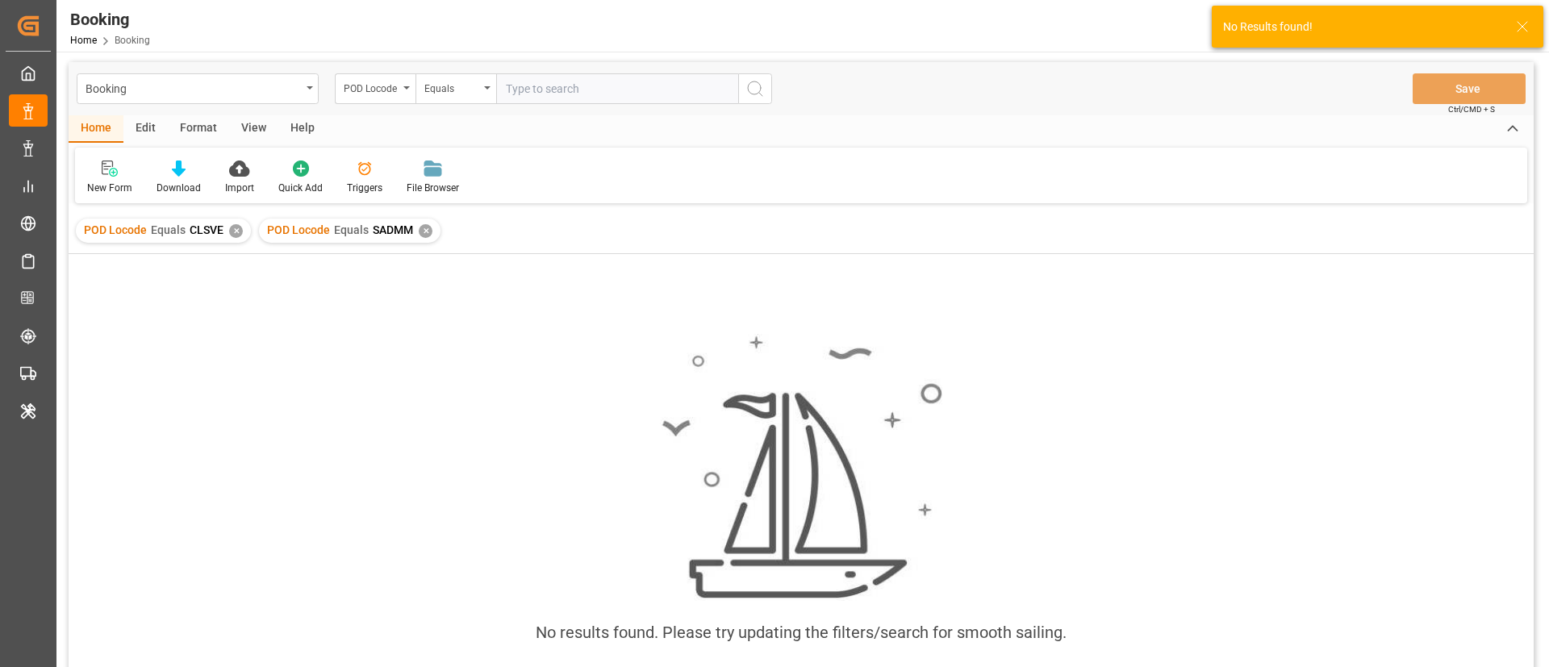  I want to click on div: Help, so click(303, 129).